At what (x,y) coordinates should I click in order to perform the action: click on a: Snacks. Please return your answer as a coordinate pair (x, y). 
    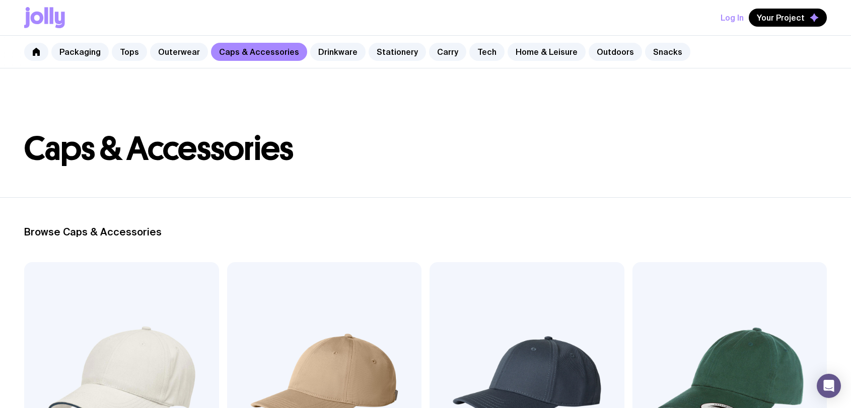
    Looking at the image, I should click on (668, 52).